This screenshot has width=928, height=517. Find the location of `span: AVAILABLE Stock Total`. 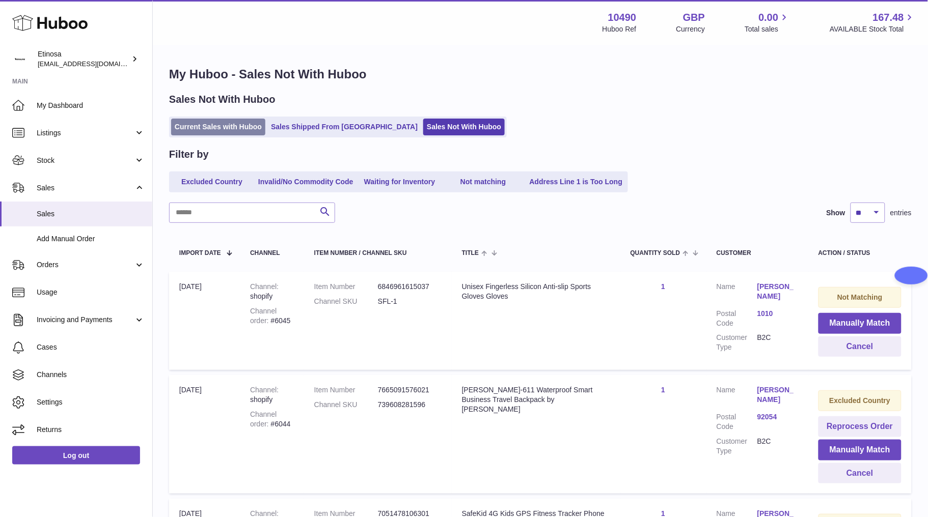

span: AVAILABLE Stock Total is located at coordinates (872, 29).